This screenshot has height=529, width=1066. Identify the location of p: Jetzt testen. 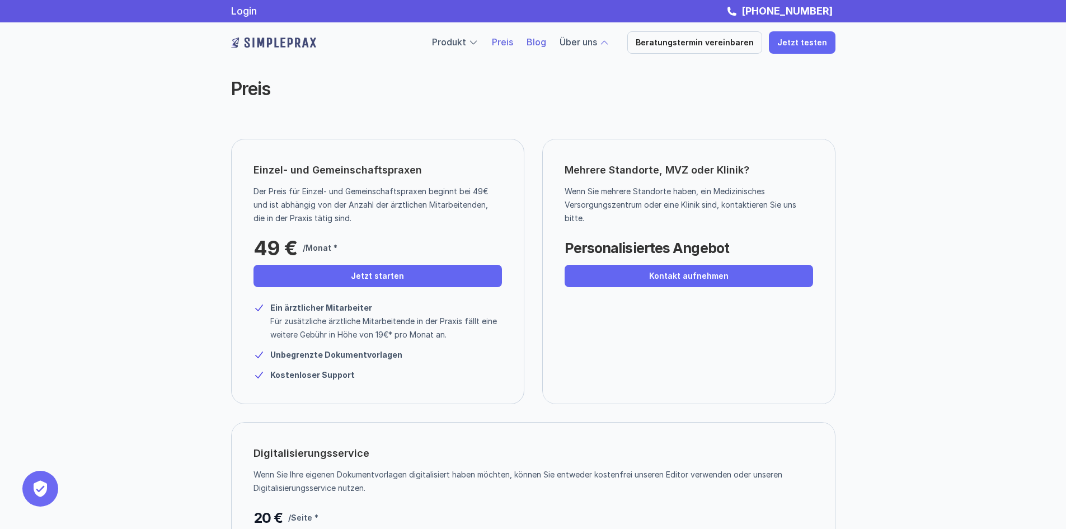
(802, 43).